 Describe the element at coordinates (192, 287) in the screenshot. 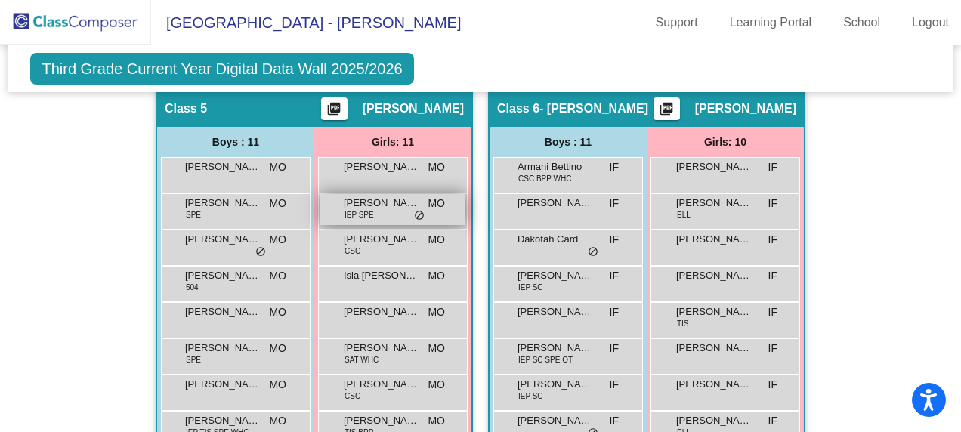

I see `span: 504` at that location.